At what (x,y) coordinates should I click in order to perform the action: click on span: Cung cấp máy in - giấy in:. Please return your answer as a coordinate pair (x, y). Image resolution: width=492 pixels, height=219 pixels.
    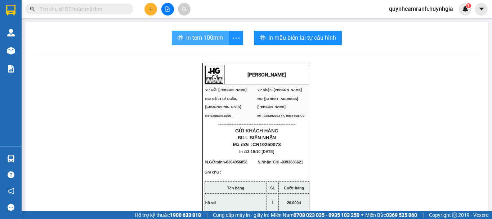
    Looking at the image, I should click on (241, 215).